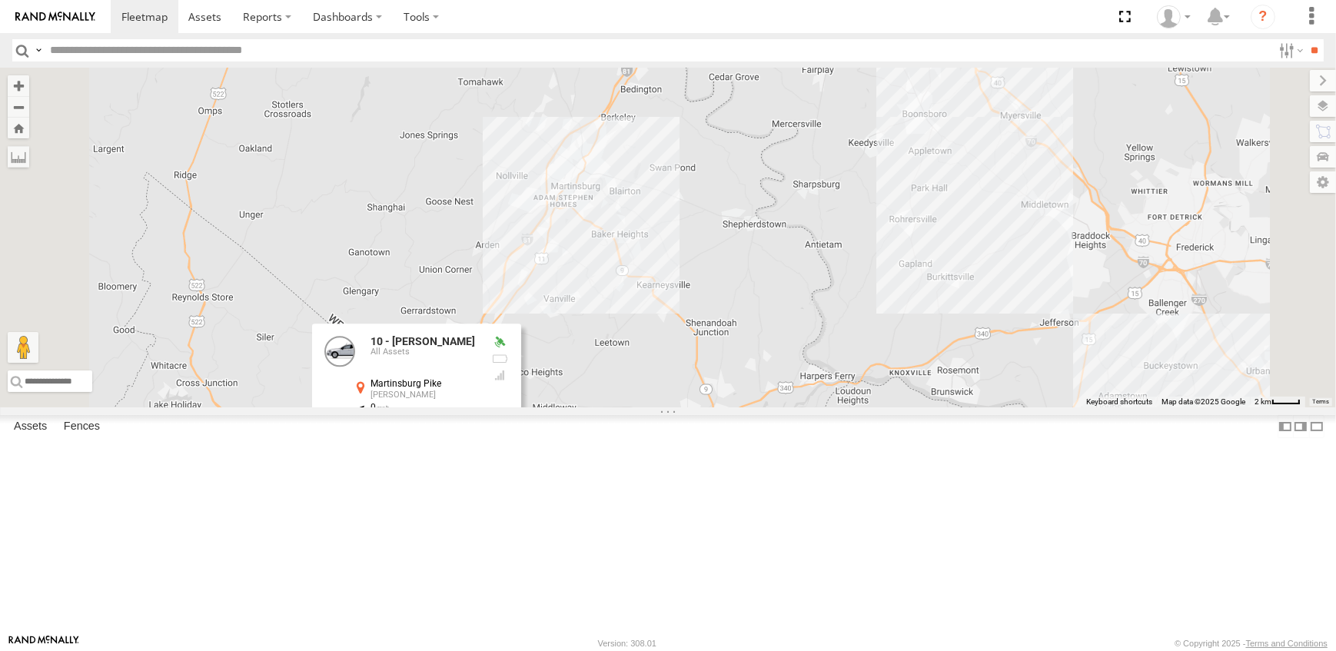 Image resolution: width=1336 pixels, height=651 pixels. What do you see at coordinates (82, 427) in the screenshot?
I see `label: Fences` at bounding box center [82, 427].